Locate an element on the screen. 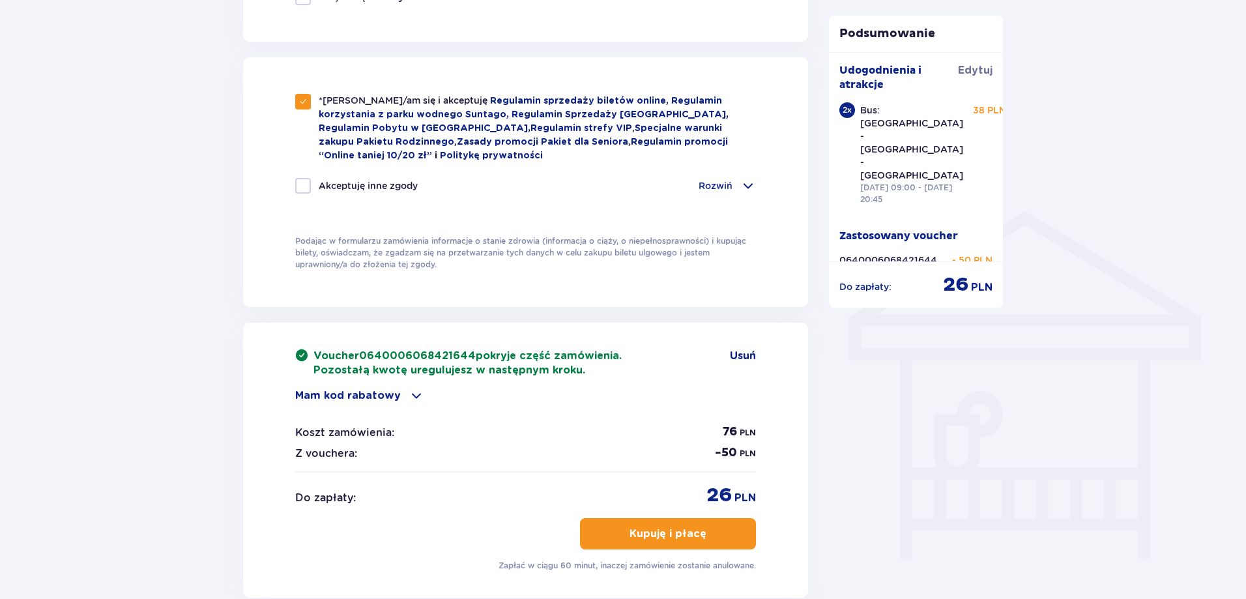 This screenshot has height=599, width=1246. a: Usuń is located at coordinates (743, 356).